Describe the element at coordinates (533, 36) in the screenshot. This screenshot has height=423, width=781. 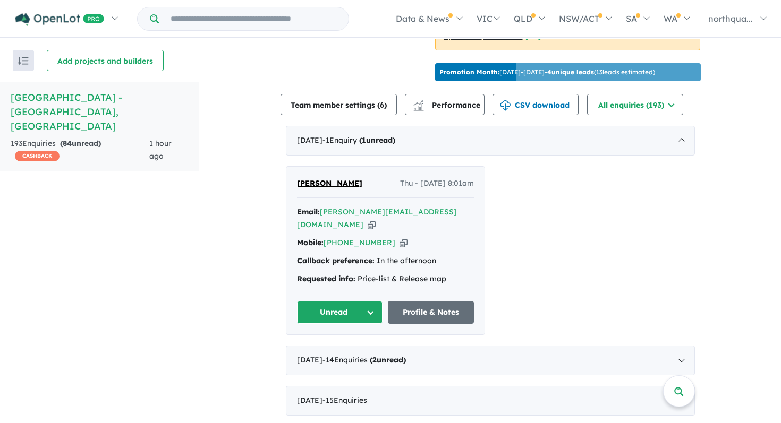
I see `span: [Yes]` at that location.